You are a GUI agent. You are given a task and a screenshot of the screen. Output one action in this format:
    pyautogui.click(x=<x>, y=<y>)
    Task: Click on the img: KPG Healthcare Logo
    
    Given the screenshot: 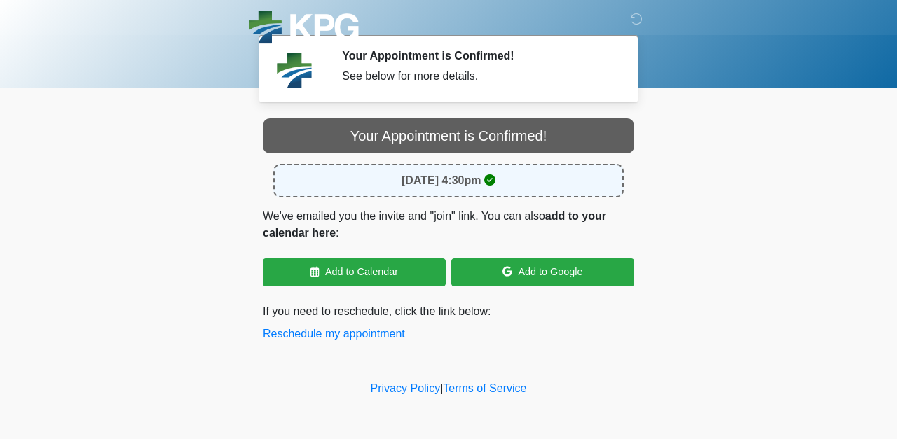 What is the action you would take?
    pyautogui.click(x=303, y=29)
    